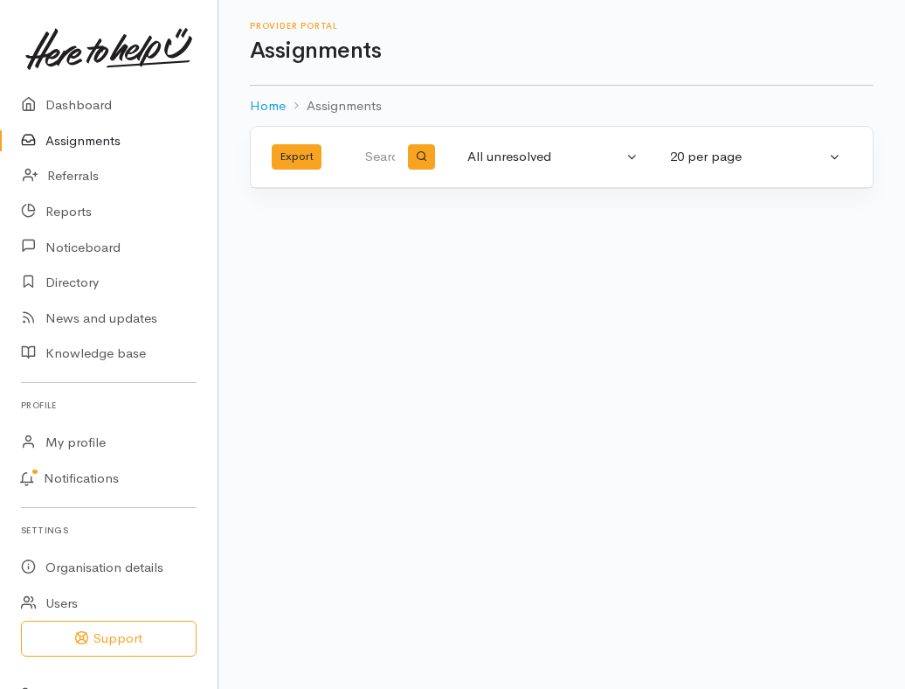 This screenshot has height=689, width=905. I want to click on button: Export, so click(296, 156).